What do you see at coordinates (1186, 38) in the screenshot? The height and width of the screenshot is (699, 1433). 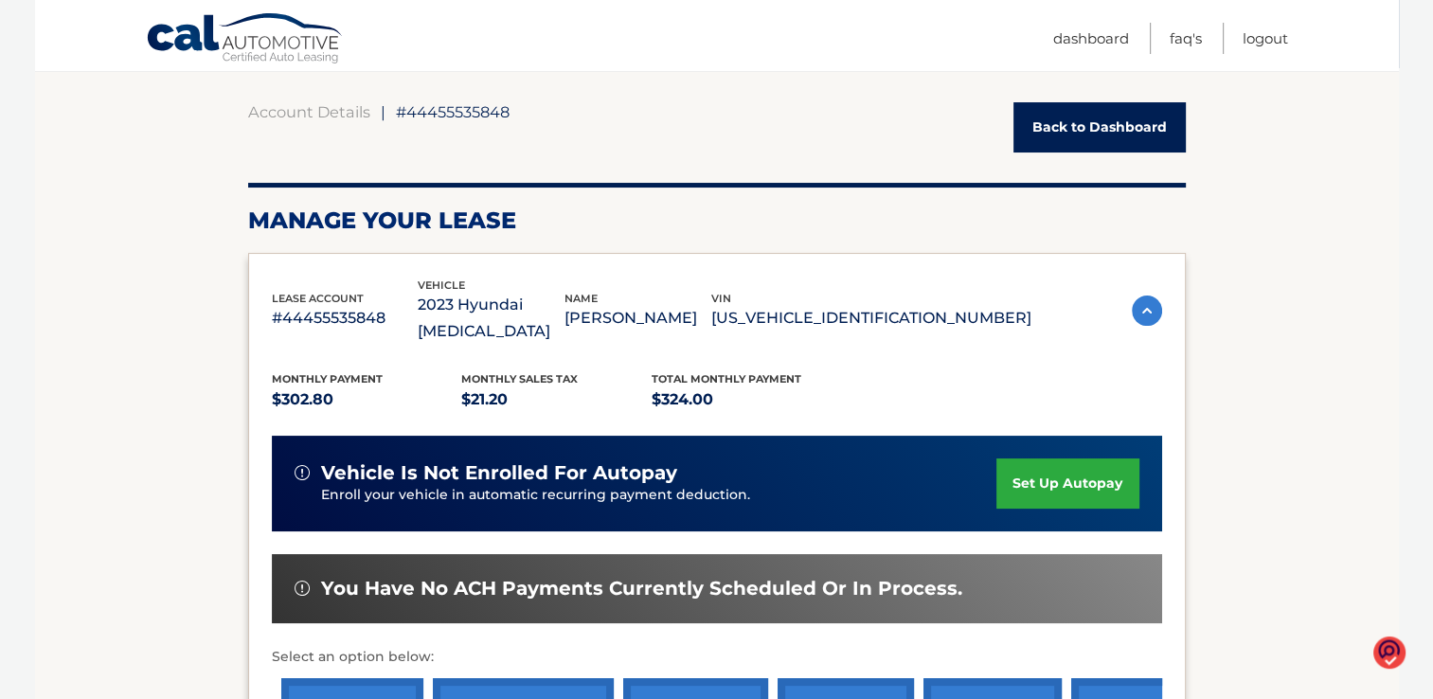 I see `a: FAQ's` at bounding box center [1186, 38].